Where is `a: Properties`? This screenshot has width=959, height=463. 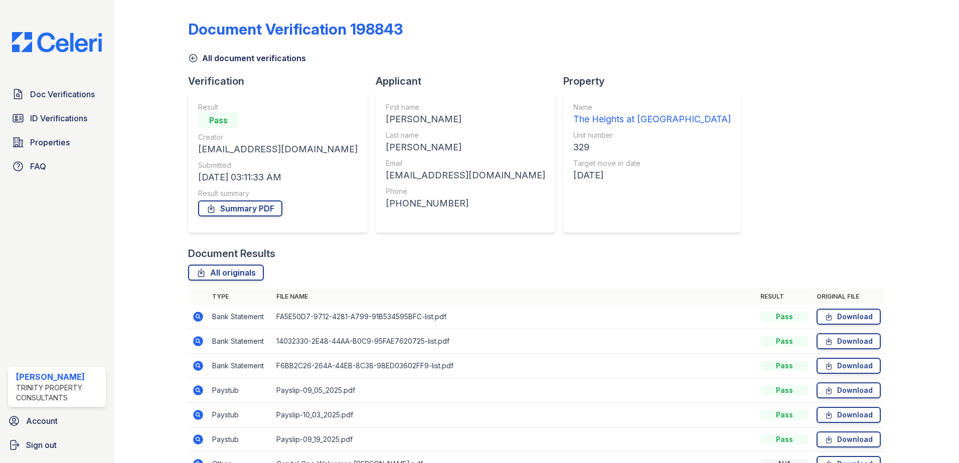 a: Properties is located at coordinates (57, 142).